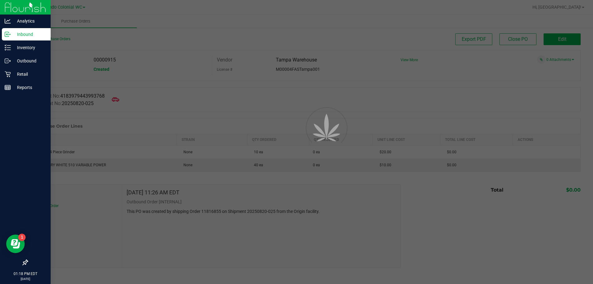 The height and width of the screenshot is (284, 593). What do you see at coordinates (25, 273) in the screenshot?
I see `p: 01:18 PM EDT` at bounding box center [25, 273].